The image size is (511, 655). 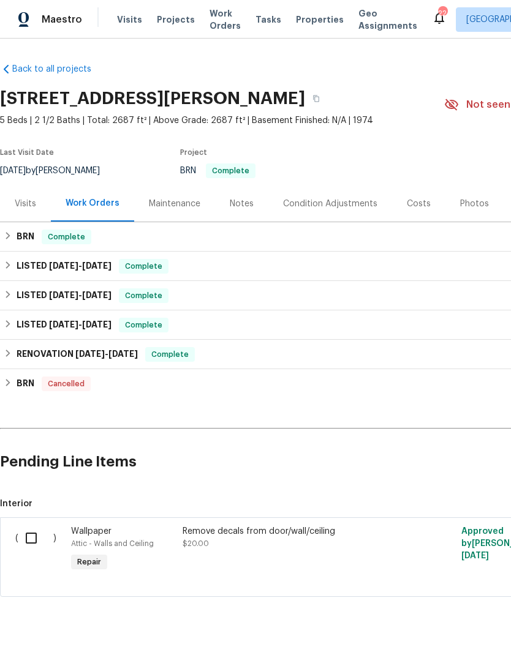 I want to click on span: Cancelled, so click(x=66, y=384).